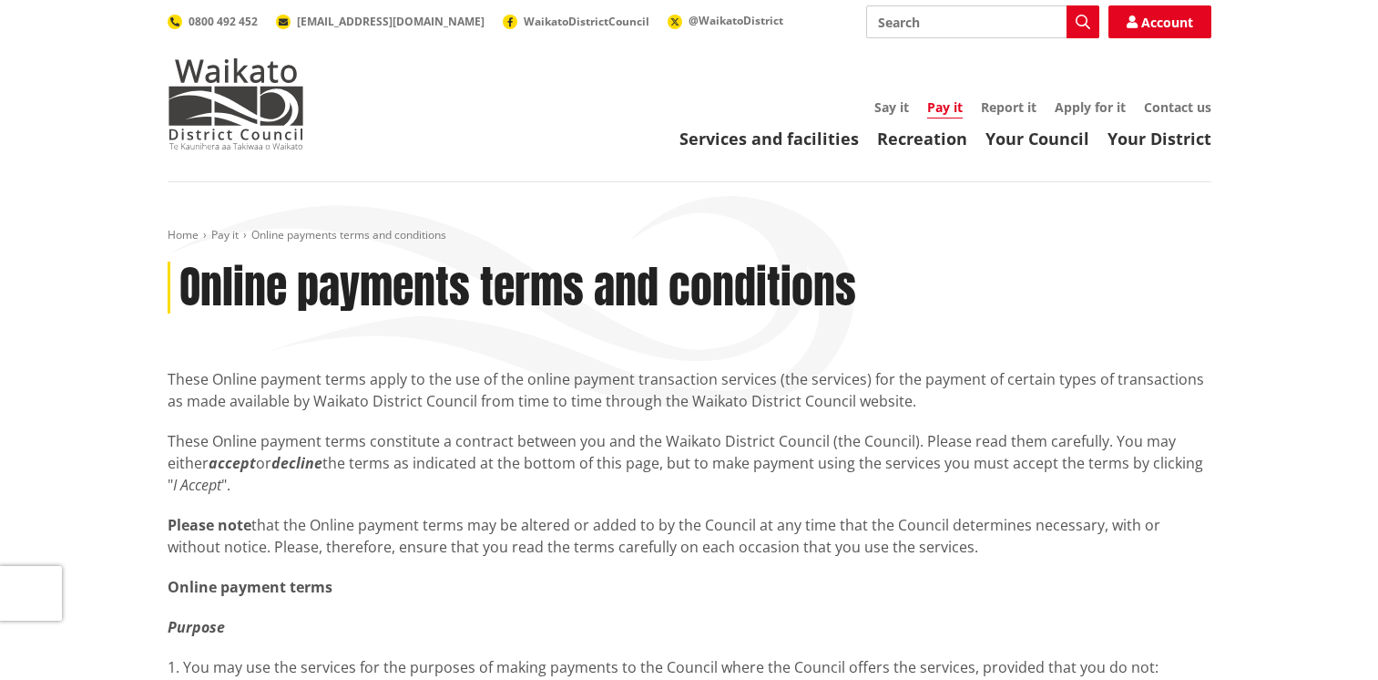 The image size is (1378, 680). Describe the element at coordinates (725, 20) in the screenshot. I see `a: @WaikatoDistrict` at that location.